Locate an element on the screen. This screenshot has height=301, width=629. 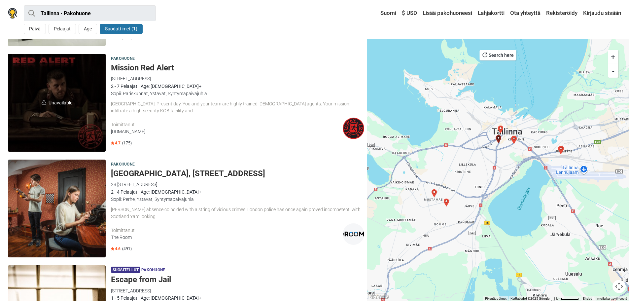
div: School of wizards is located at coordinates (446, 202).